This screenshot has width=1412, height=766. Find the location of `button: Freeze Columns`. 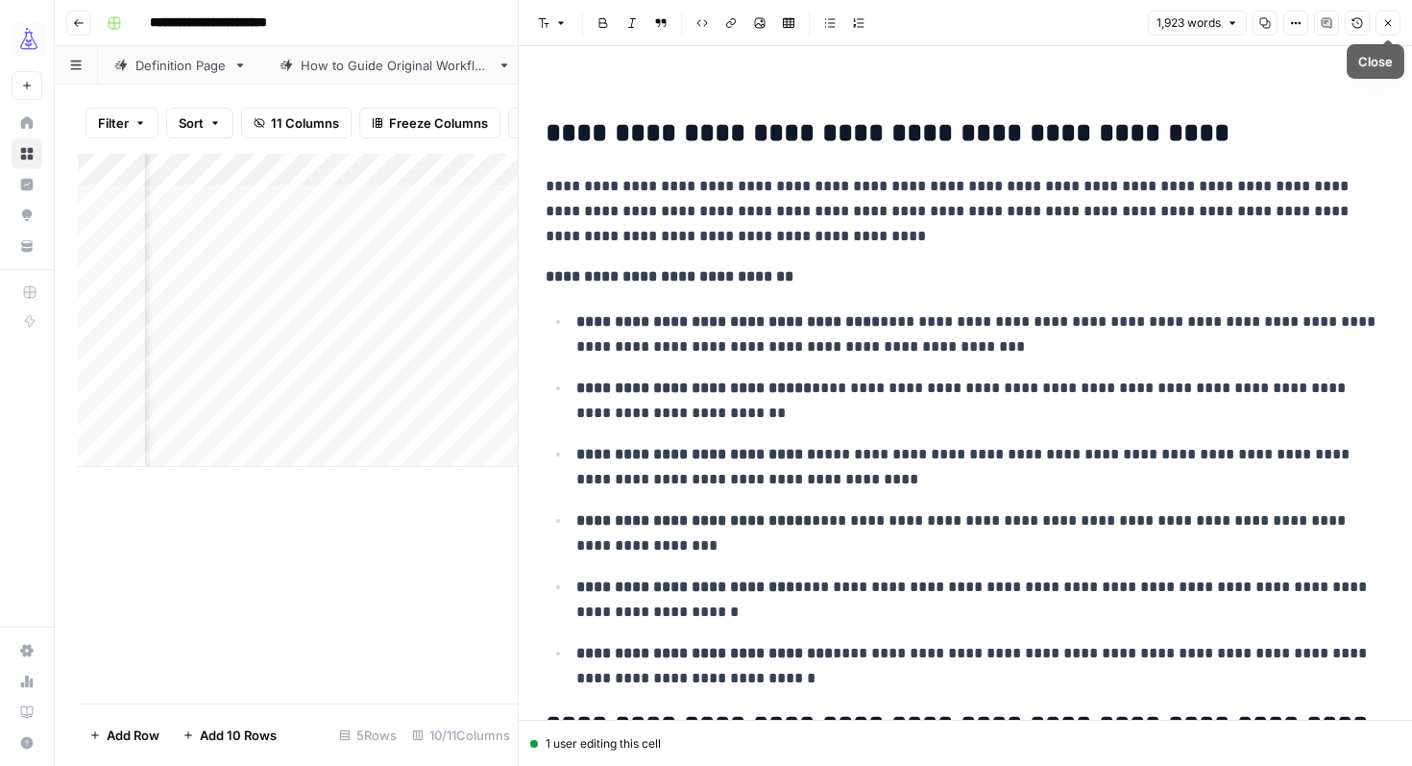

button: Freeze Columns is located at coordinates (429, 123).